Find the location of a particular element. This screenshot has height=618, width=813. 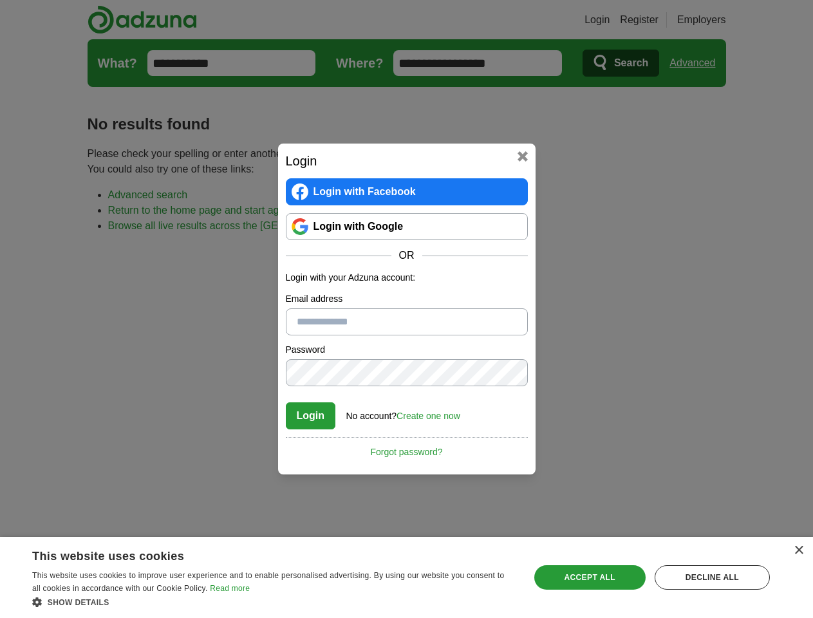

div: No account? is located at coordinates (403, 412).